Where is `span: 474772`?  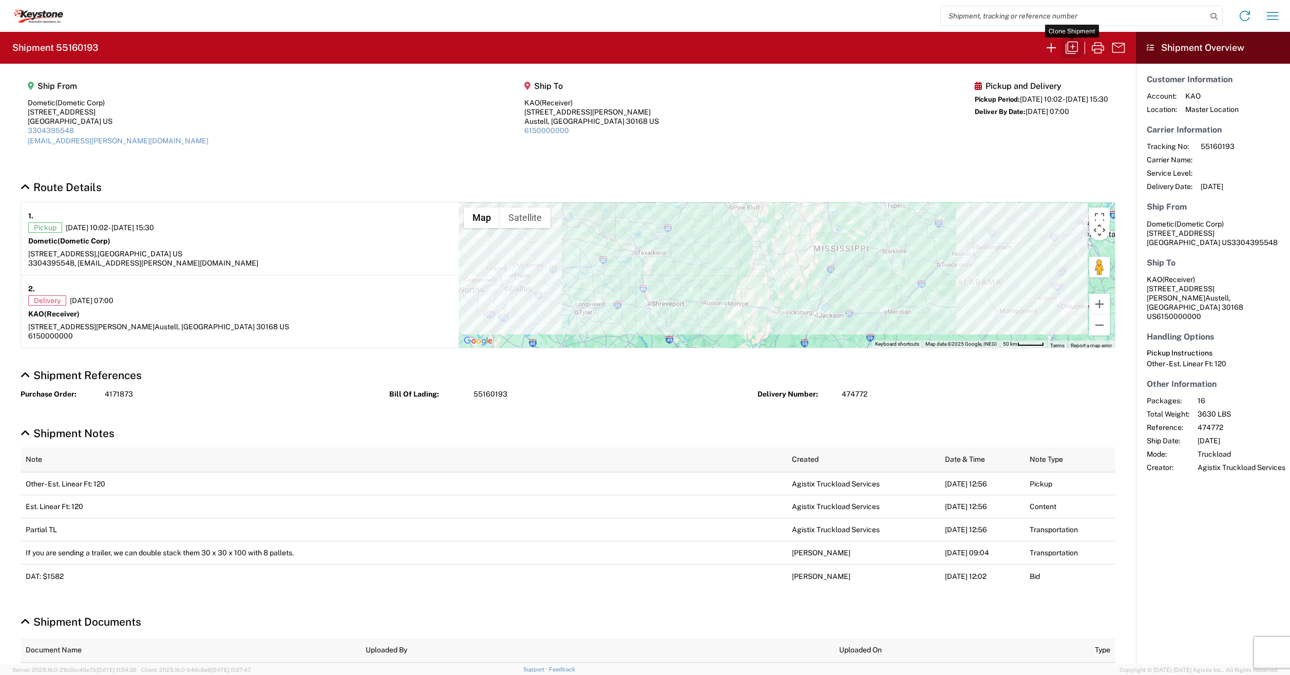
span: 474772 is located at coordinates (1241, 427).